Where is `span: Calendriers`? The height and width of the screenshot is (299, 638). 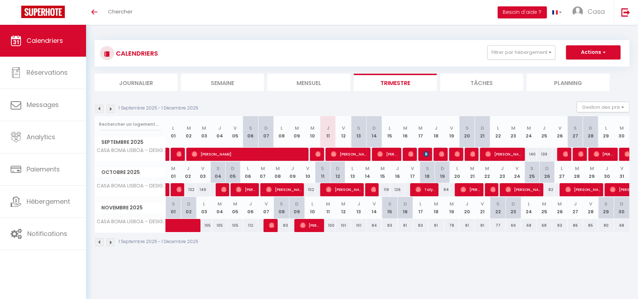
span: Calendriers is located at coordinates (45, 40).